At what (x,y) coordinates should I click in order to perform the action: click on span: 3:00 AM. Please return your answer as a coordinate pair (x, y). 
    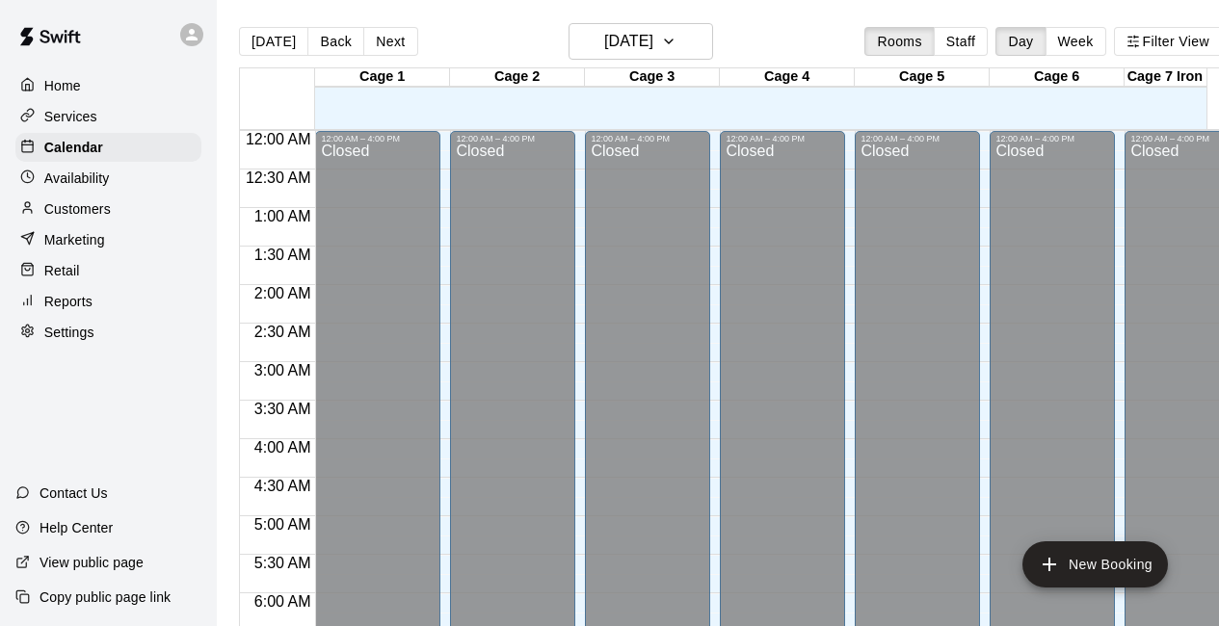
    Looking at the image, I should click on (282, 370).